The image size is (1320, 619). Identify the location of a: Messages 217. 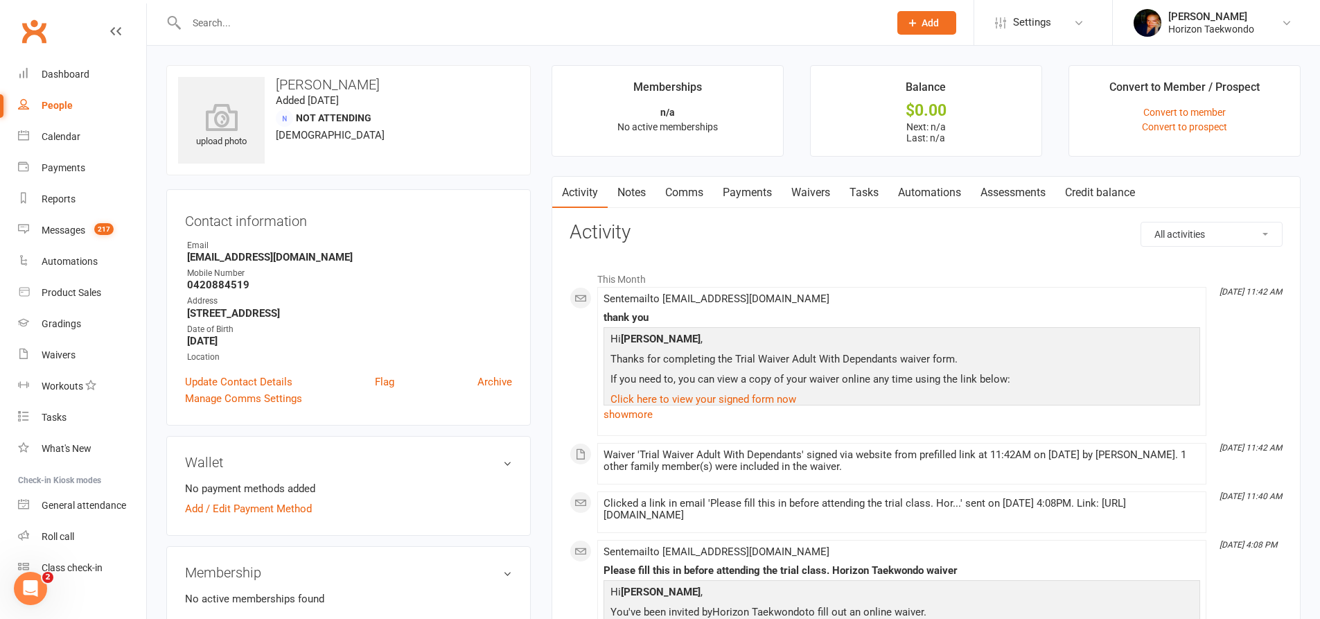
(82, 230).